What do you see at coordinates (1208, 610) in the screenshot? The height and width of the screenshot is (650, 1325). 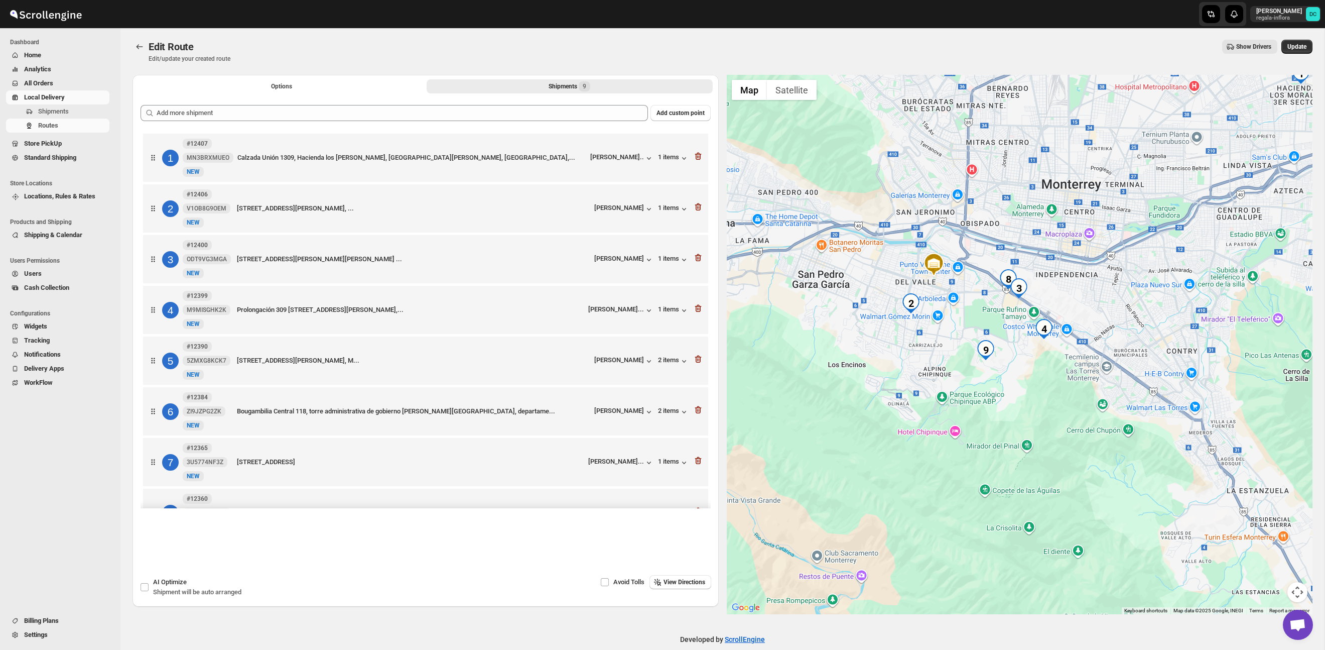 I see `span: Map data ©2025 Google, INEGI` at bounding box center [1208, 610].